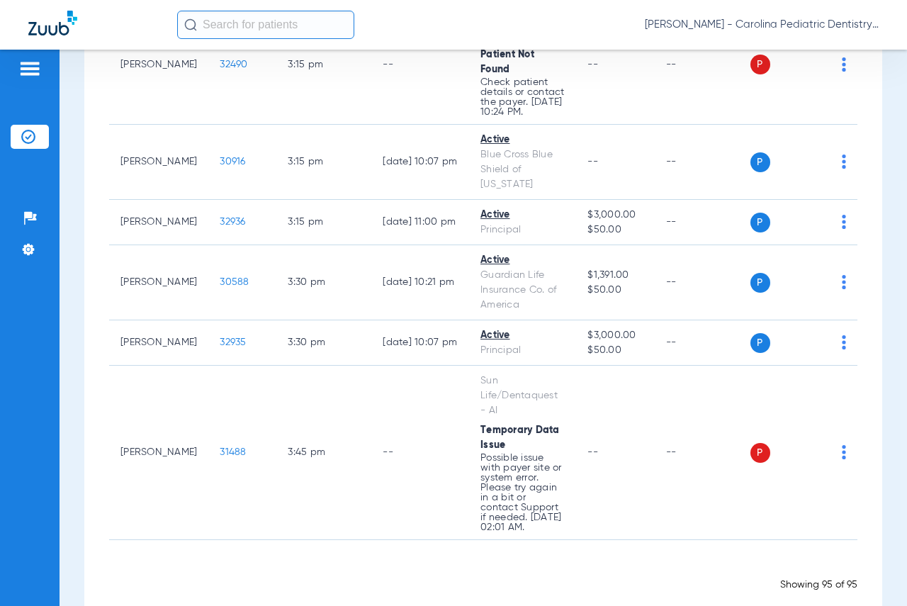 The width and height of the screenshot is (907, 606). What do you see at coordinates (871, 572) in the screenshot?
I see `div: Chat Widget` at bounding box center [871, 572].